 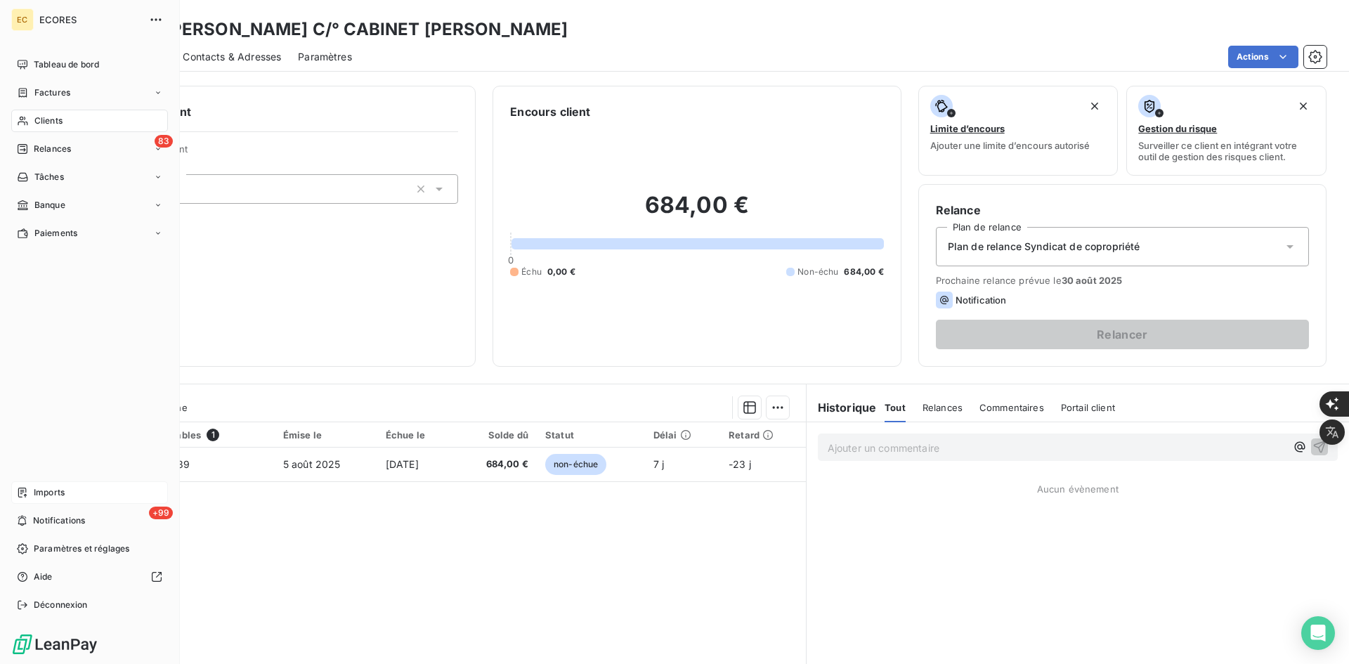 I want to click on h6: Encours client, so click(x=550, y=112).